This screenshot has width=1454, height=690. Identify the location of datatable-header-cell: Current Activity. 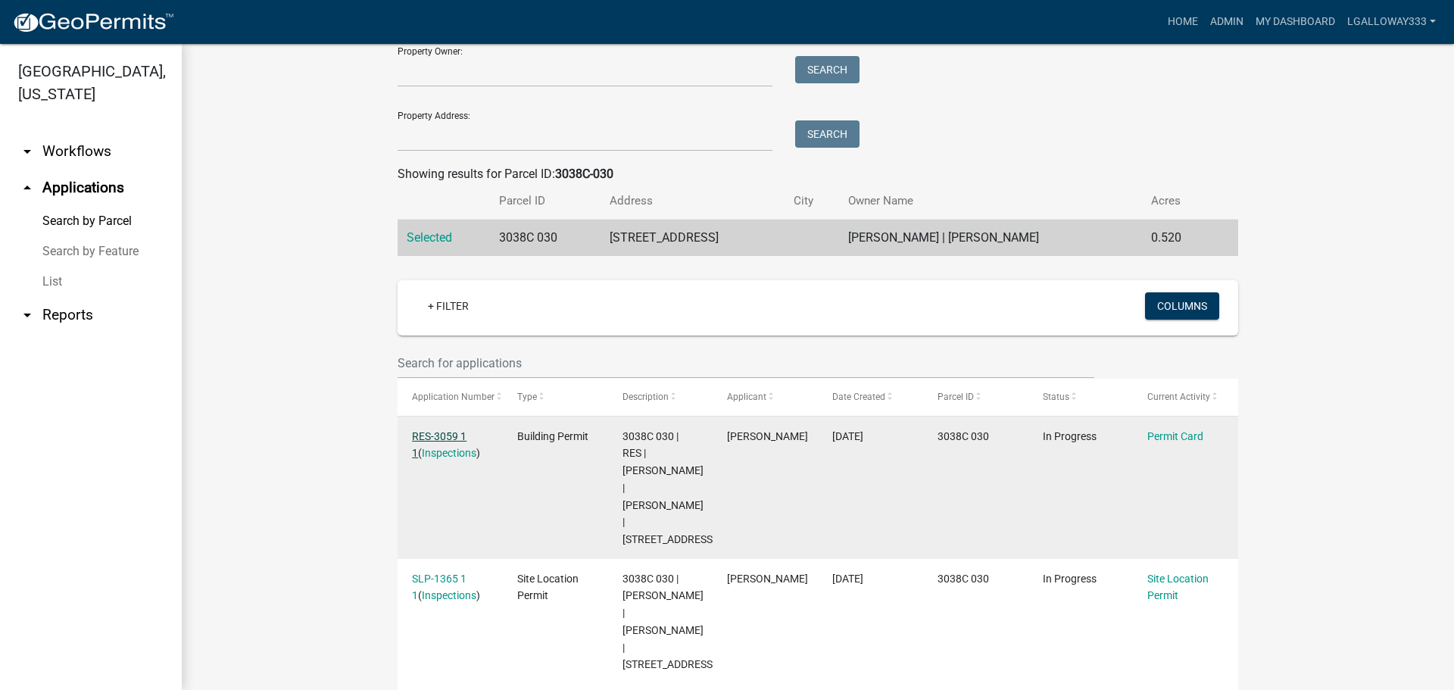
(1185, 397).